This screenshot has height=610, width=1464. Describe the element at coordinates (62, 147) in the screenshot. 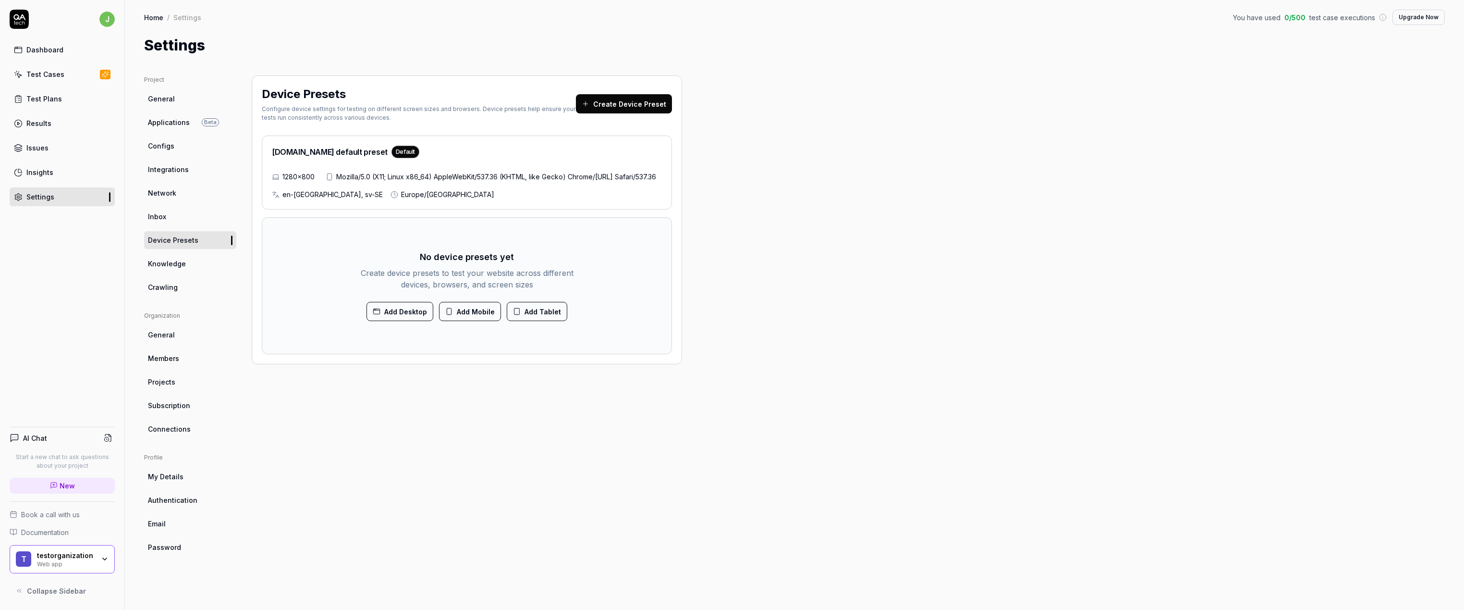

I see `a: Issues` at that location.